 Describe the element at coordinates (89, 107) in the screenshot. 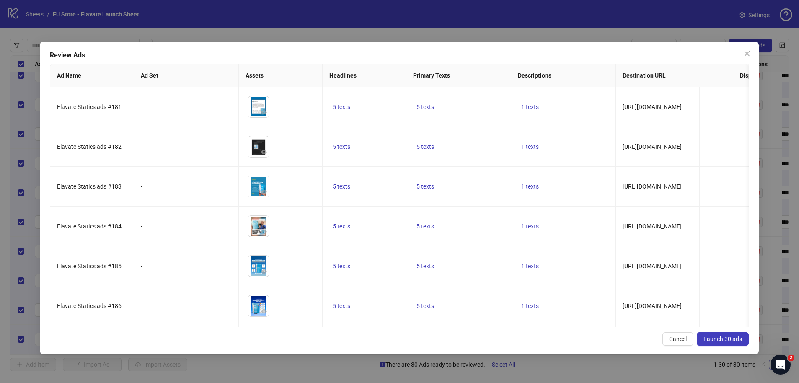

I see `span: Elavate Statics ads #181` at that location.